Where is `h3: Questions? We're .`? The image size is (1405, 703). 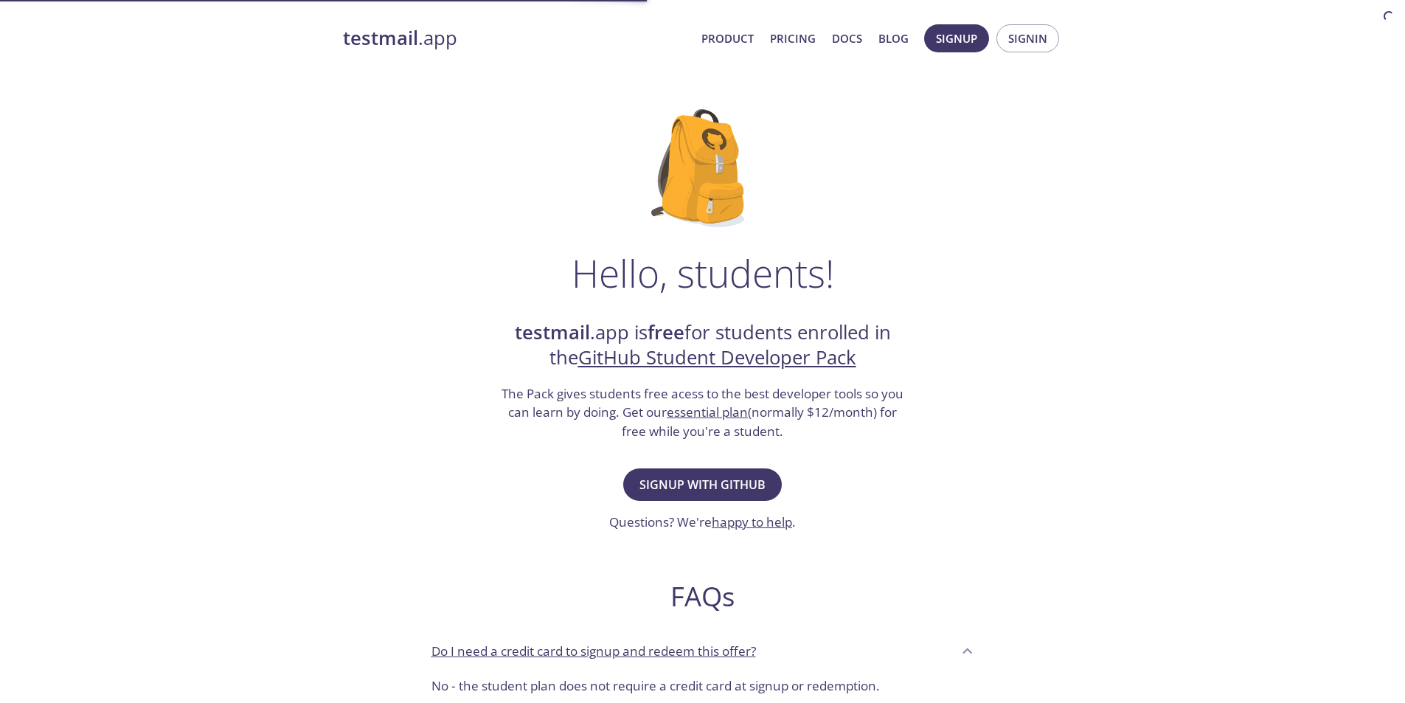 h3: Questions? We're . is located at coordinates (702, 522).